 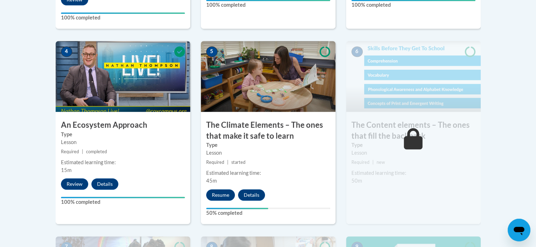 What do you see at coordinates (211, 181) in the screenshot?
I see `span: 45m` at bounding box center [211, 181].